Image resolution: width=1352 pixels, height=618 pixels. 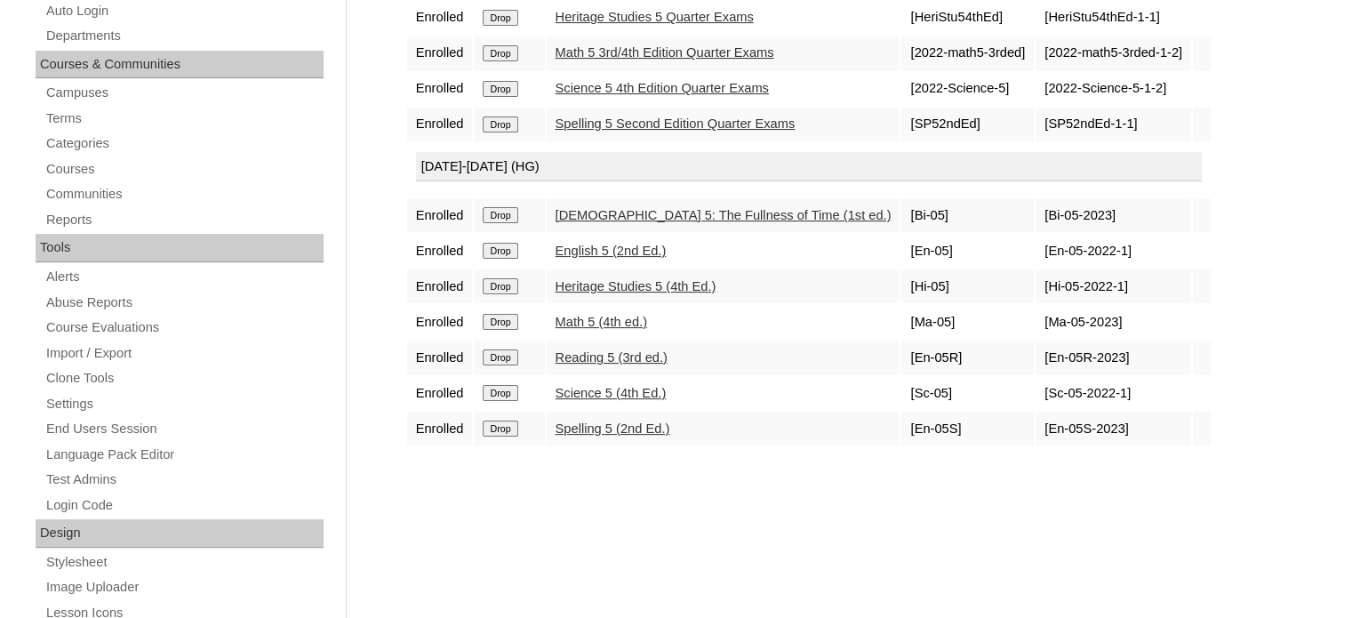 I want to click on td: [En-05], so click(x=967, y=251).